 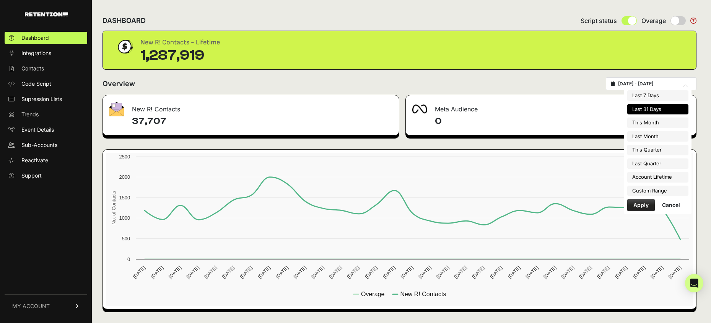 What do you see at coordinates (32, 68) in the screenshot?
I see `span: Contacts` at bounding box center [32, 68].